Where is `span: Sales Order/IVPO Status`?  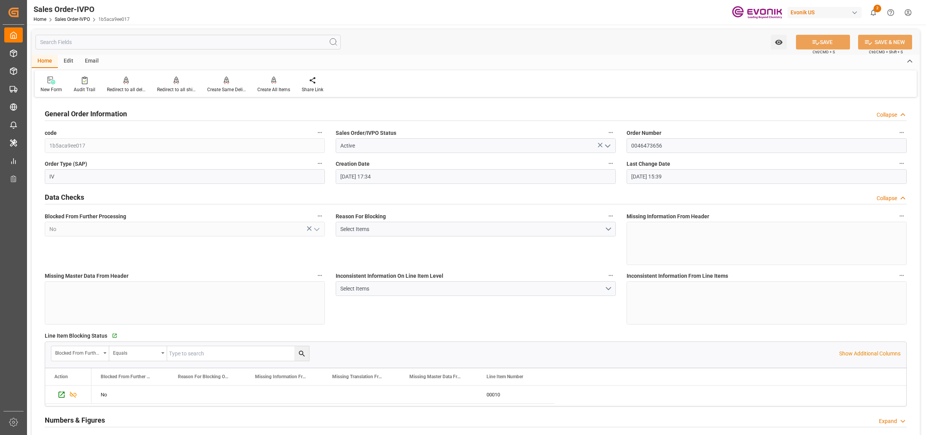
span: Sales Order/IVPO Status is located at coordinates (366, 133).